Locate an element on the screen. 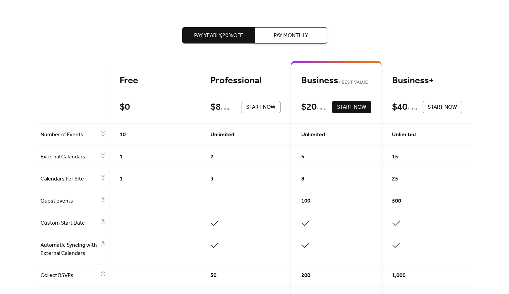 The image size is (509, 294). button: Pay Monthly is located at coordinates (291, 35).